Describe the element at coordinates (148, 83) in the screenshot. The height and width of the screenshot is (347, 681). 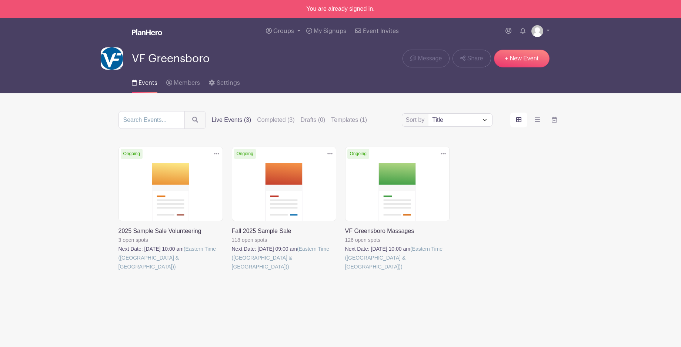
I see `span: Events` at that location.